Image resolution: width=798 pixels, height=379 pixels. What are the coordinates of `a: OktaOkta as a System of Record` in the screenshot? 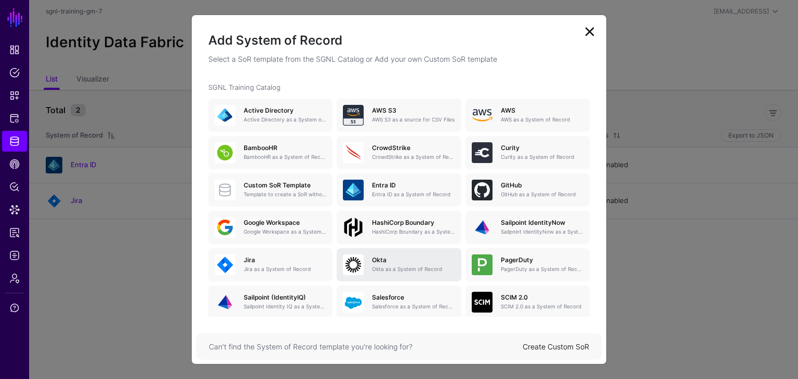 It's located at (398, 265).